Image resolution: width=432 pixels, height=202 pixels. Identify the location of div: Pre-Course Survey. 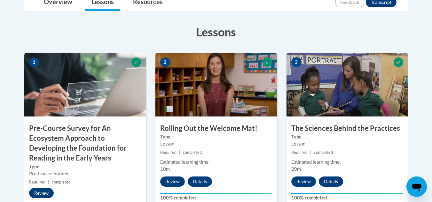
(85, 174).